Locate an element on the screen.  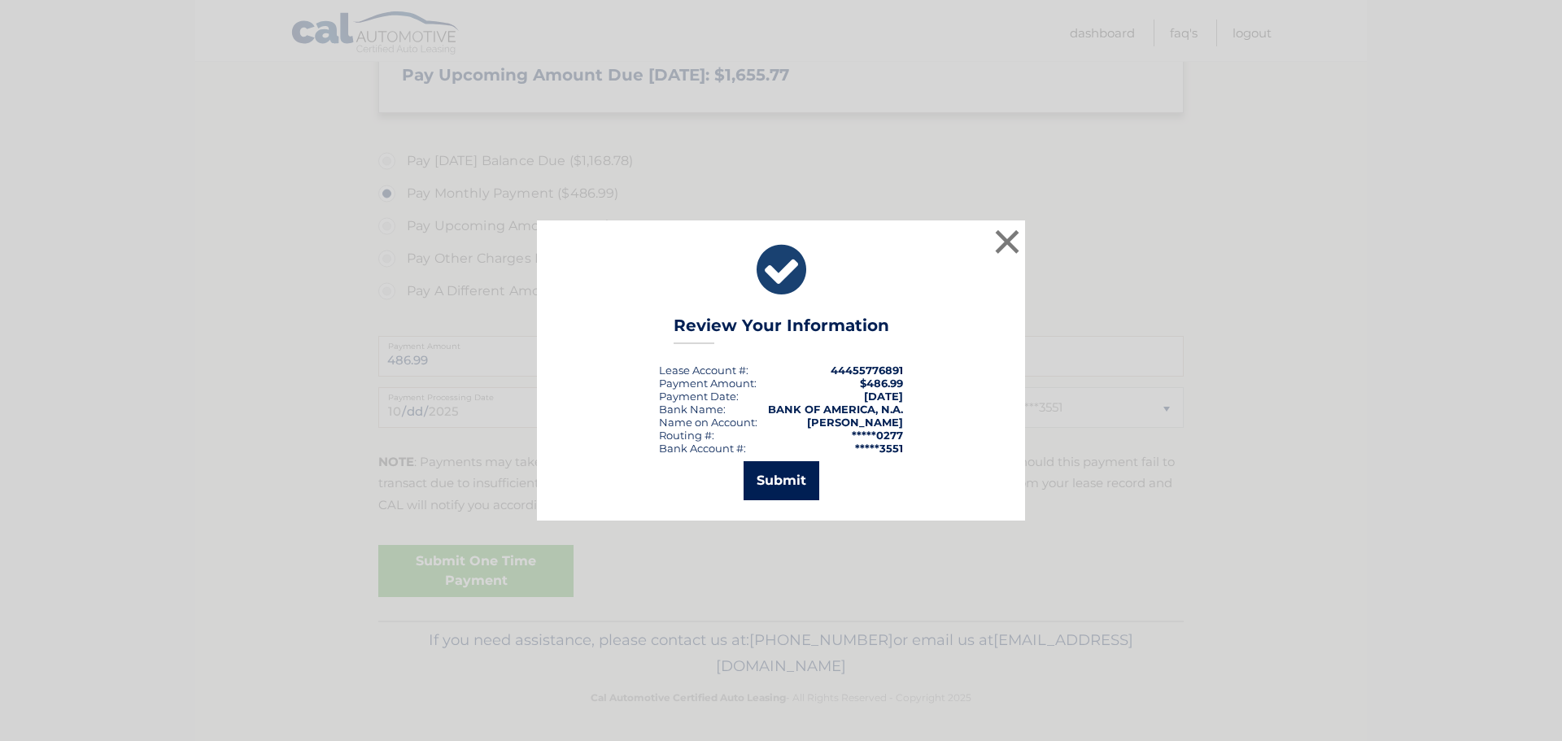
button: Submit is located at coordinates (781, 481).